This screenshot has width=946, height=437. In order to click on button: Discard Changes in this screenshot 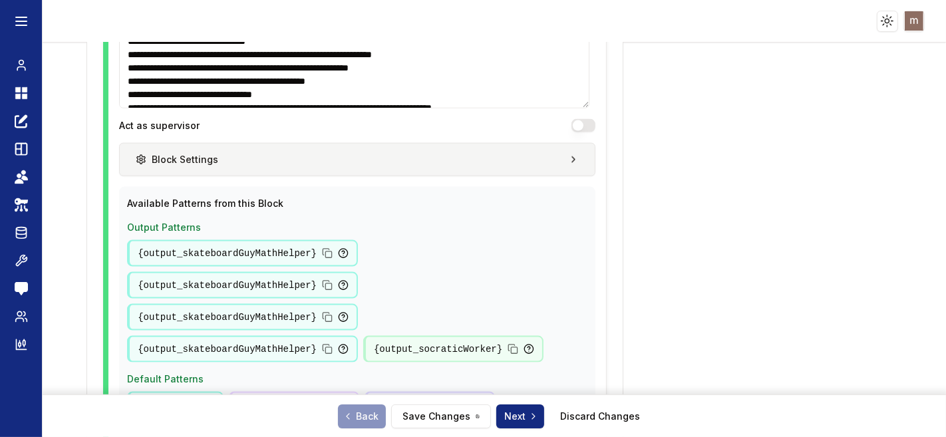, I will do `click(600, 417)`.